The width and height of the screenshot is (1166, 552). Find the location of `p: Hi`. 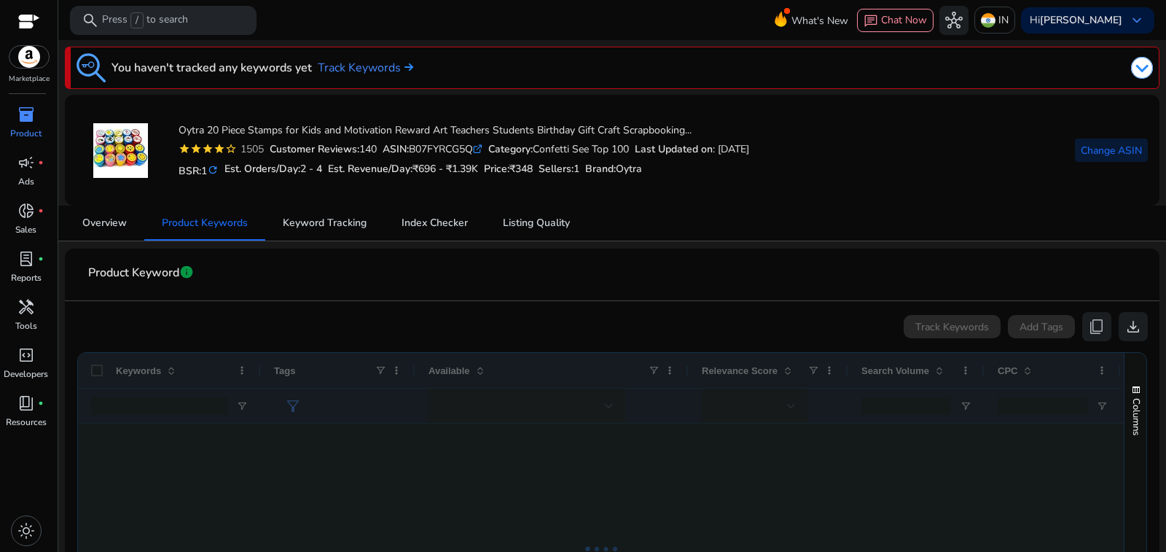

p: Hi is located at coordinates (1076, 20).